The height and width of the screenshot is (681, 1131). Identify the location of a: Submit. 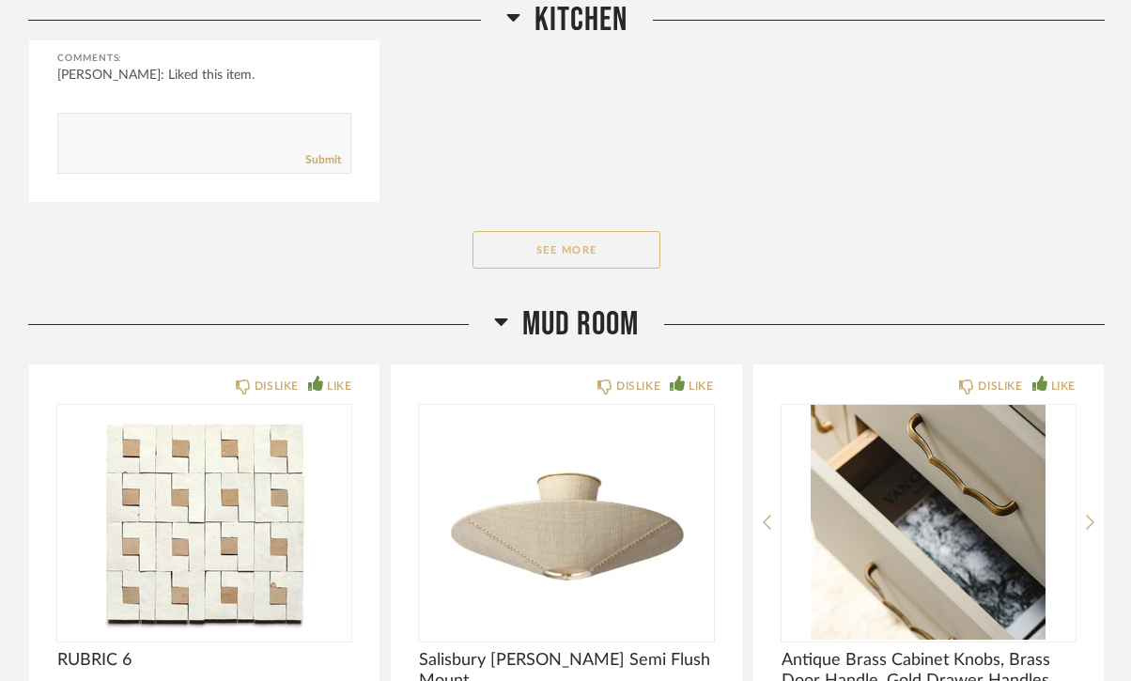
(323, 160).